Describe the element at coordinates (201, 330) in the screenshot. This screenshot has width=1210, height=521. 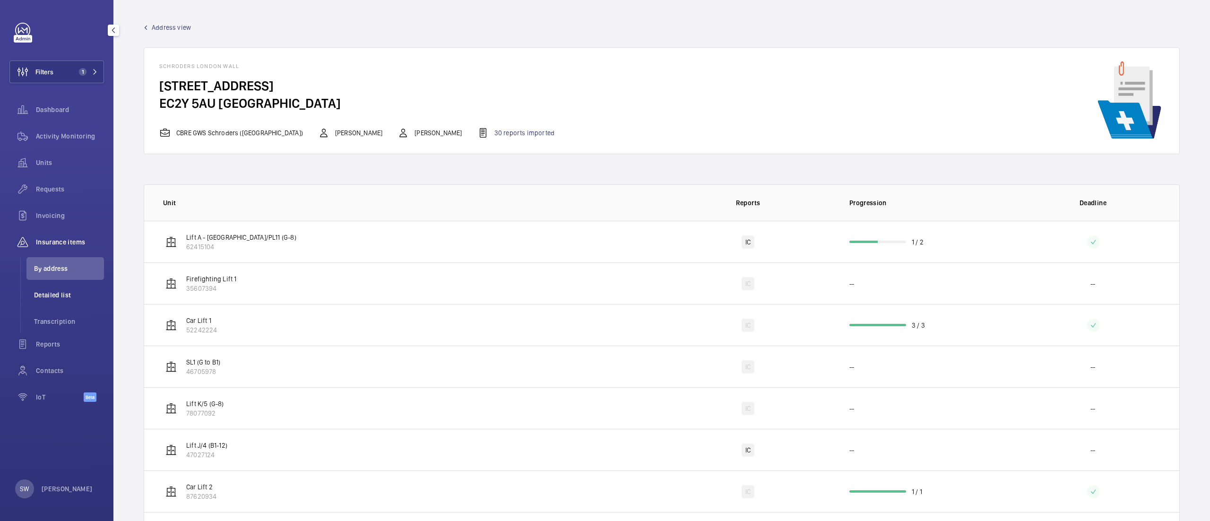
I see `p: 52242224` at that location.